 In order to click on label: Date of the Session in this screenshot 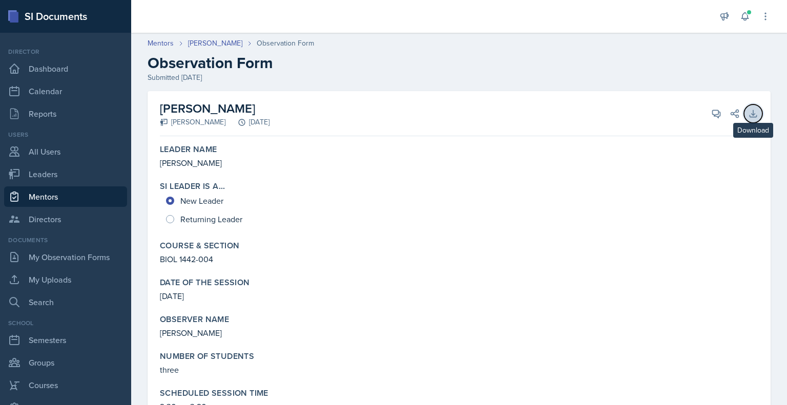, I will do `click(205, 283)`.